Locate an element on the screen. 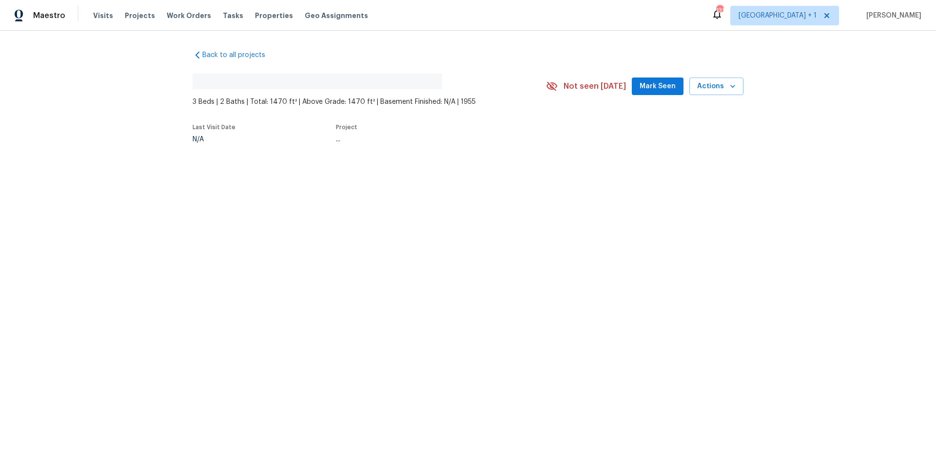 This screenshot has width=936, height=467. span: Work Orders is located at coordinates (189, 16).